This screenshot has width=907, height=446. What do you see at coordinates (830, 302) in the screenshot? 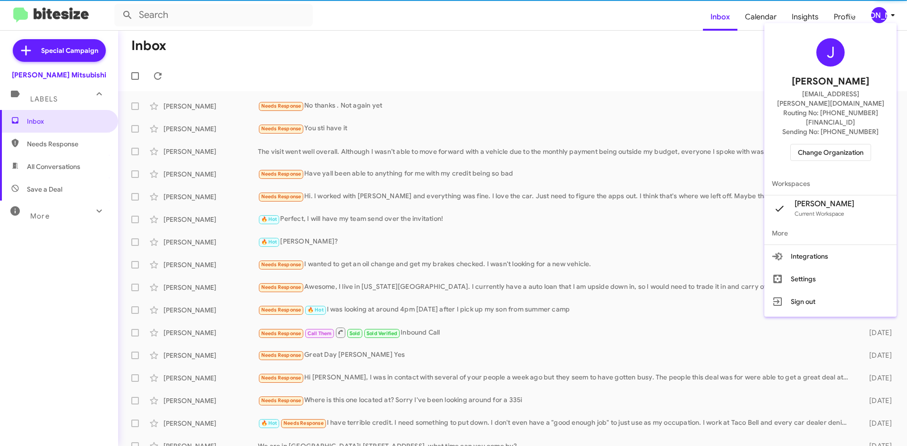
I see `button: Sign out` at bounding box center [830, 302].